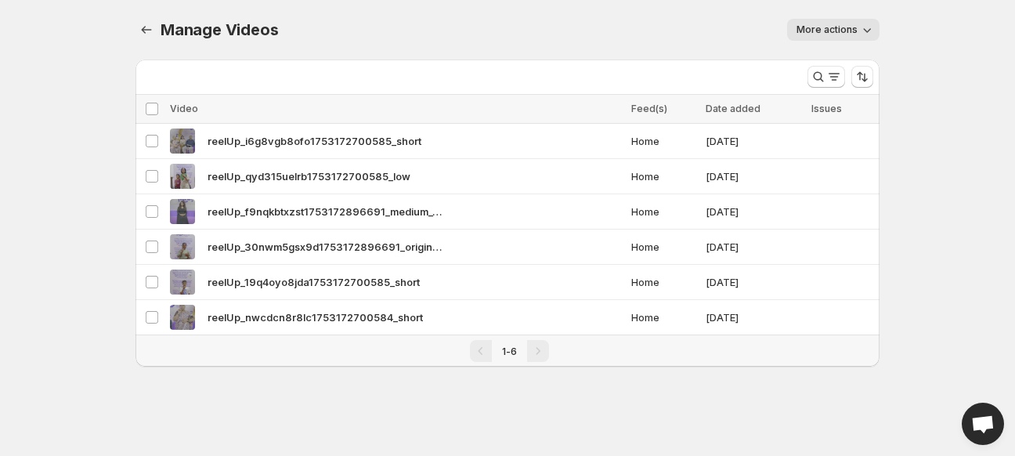 The width and height of the screenshot is (1015, 456). I want to click on img: reelUp_i6g8vgb8ofo1753172700585_short, so click(182, 141).